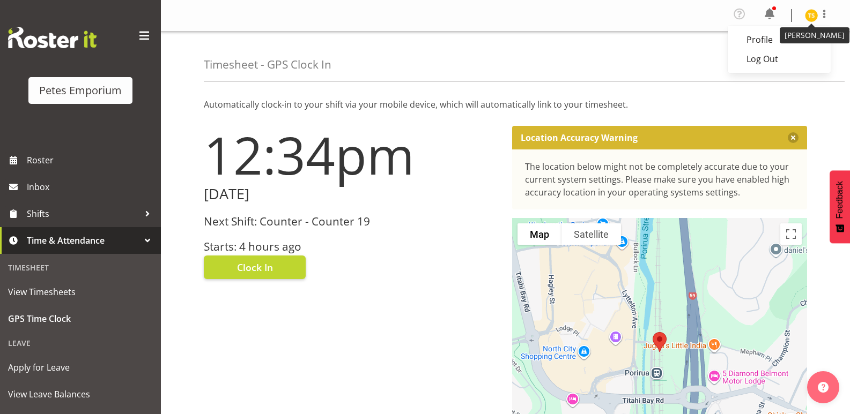 This screenshot has width=850, height=414. I want to click on p: Automatically clock-in to your shift via your mobile device, which will automatically link to you..., so click(505, 105).